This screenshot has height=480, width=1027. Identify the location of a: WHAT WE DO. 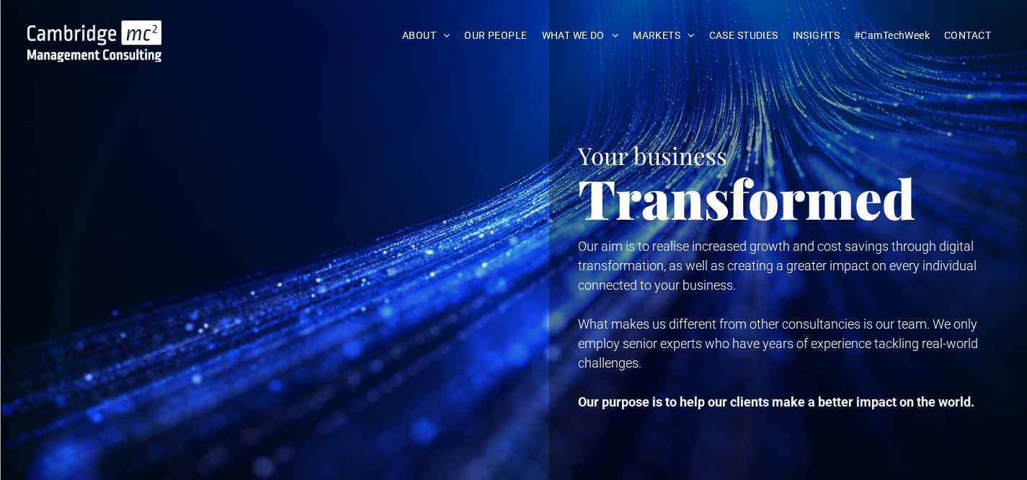
(580, 35).